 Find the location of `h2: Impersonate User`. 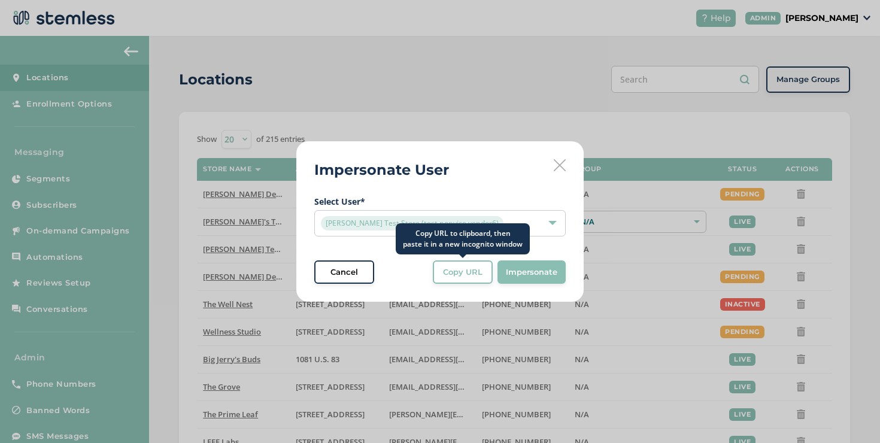

h2: Impersonate User is located at coordinates (381, 170).